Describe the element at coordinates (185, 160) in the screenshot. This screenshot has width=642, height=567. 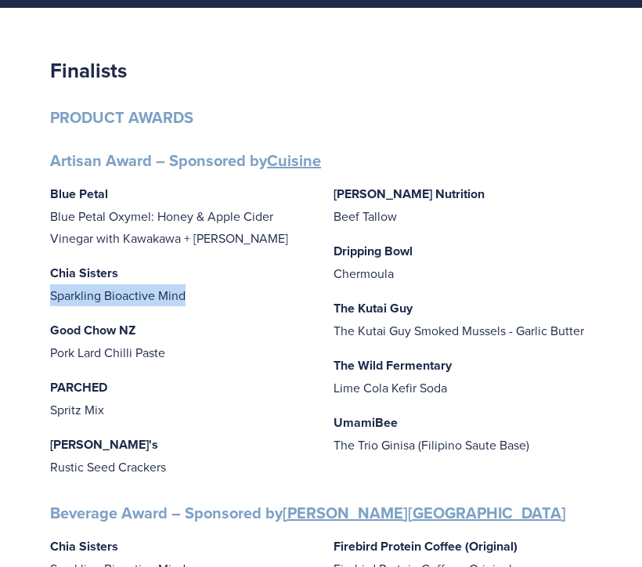
I see `strong: Artisan Award – Sponsored by` at that location.